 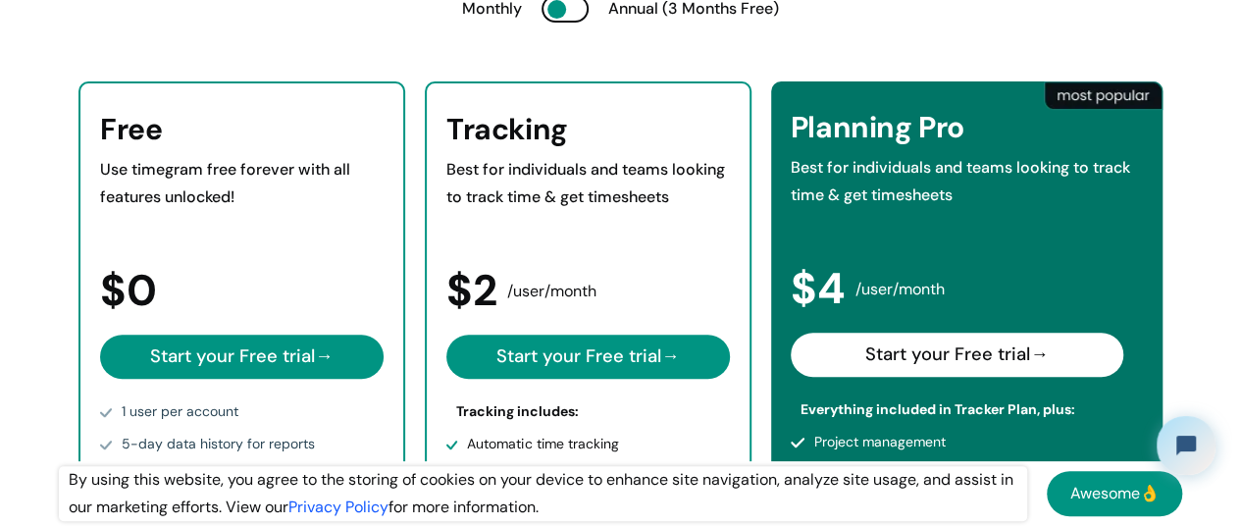 What do you see at coordinates (966, 289) in the screenshot?
I see `div: $4` at bounding box center [966, 289].